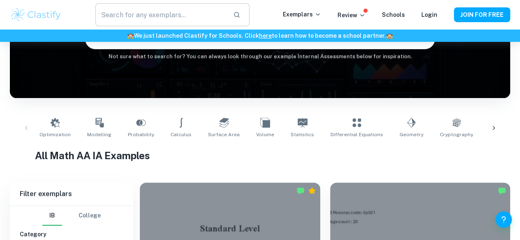 The width and height of the screenshot is (520, 240). What do you see at coordinates (429, 15) in the screenshot?
I see `a: Login` at bounding box center [429, 15].